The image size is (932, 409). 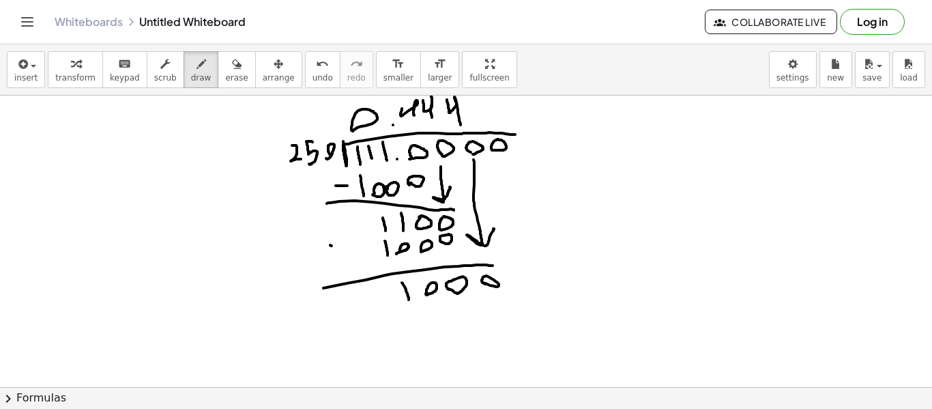 I want to click on span: draw, so click(x=201, y=78).